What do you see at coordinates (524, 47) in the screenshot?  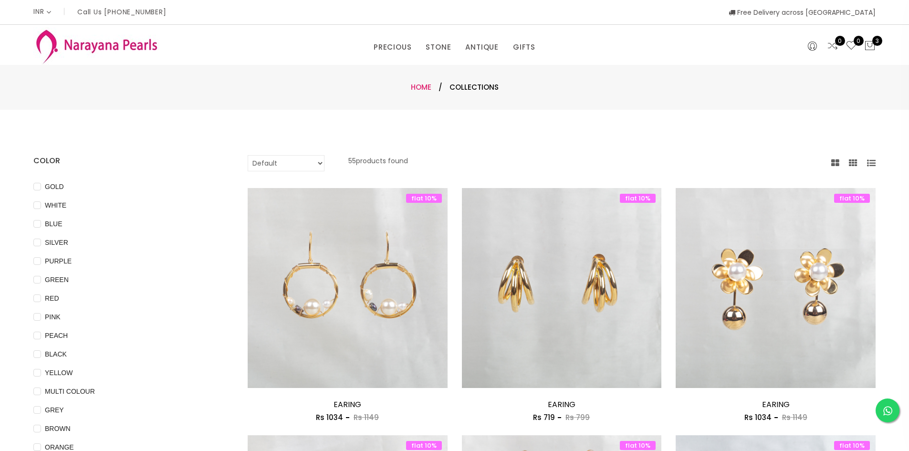 I see `a: GIFTS` at bounding box center [524, 47].